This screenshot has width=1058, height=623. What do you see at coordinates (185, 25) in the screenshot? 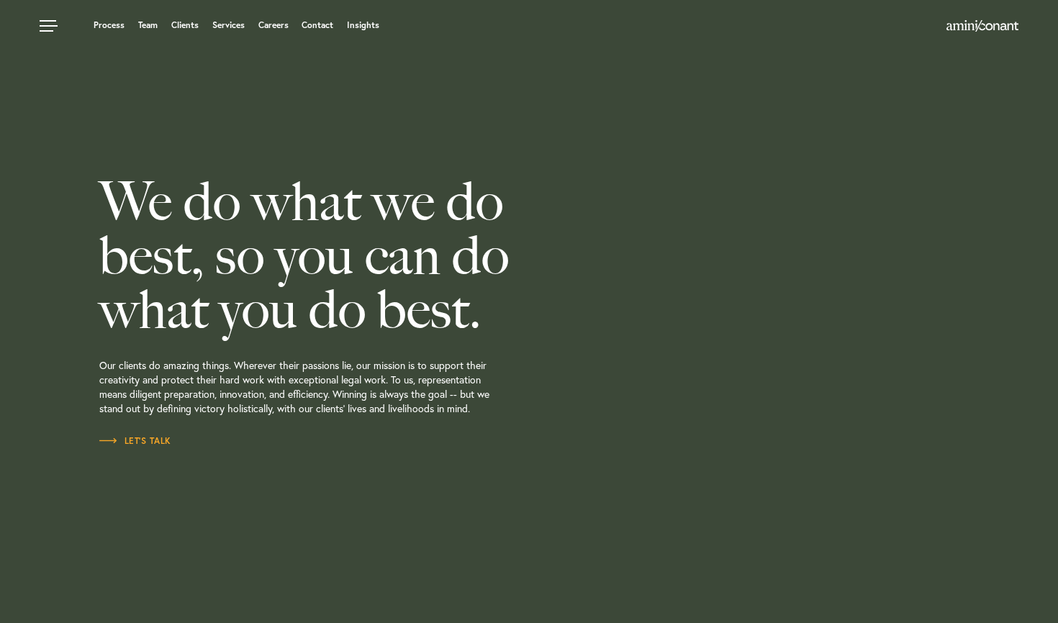
I see `a: Clients` at bounding box center [185, 25].